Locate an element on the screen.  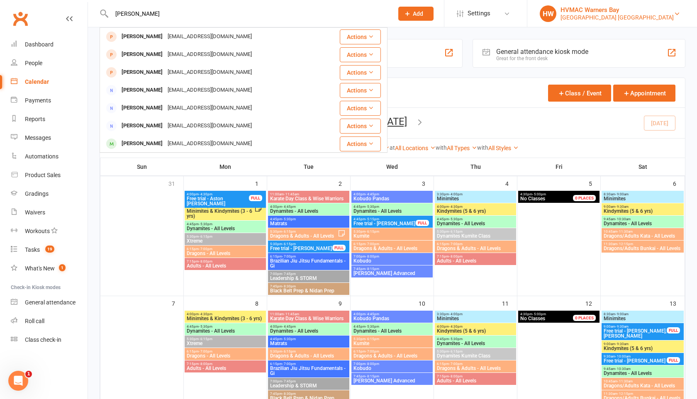
span: Add is located at coordinates (418, 14).